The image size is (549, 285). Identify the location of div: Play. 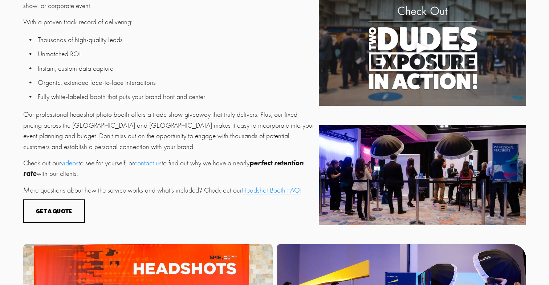
(422, 48).